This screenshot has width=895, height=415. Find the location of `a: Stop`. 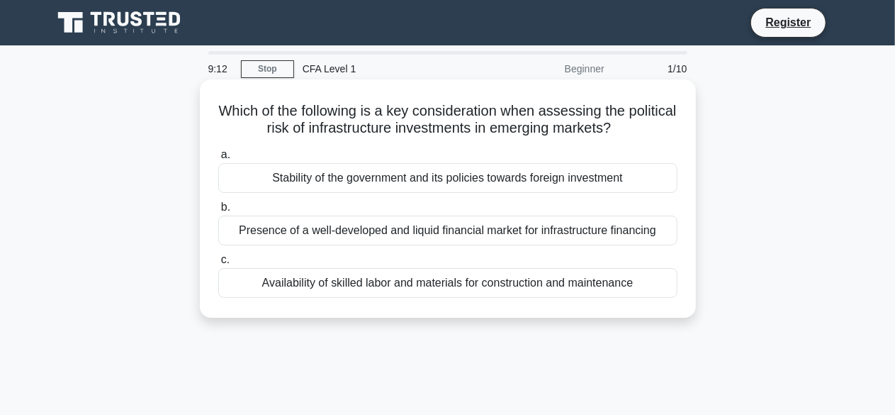

a: Stop is located at coordinates (267, 69).